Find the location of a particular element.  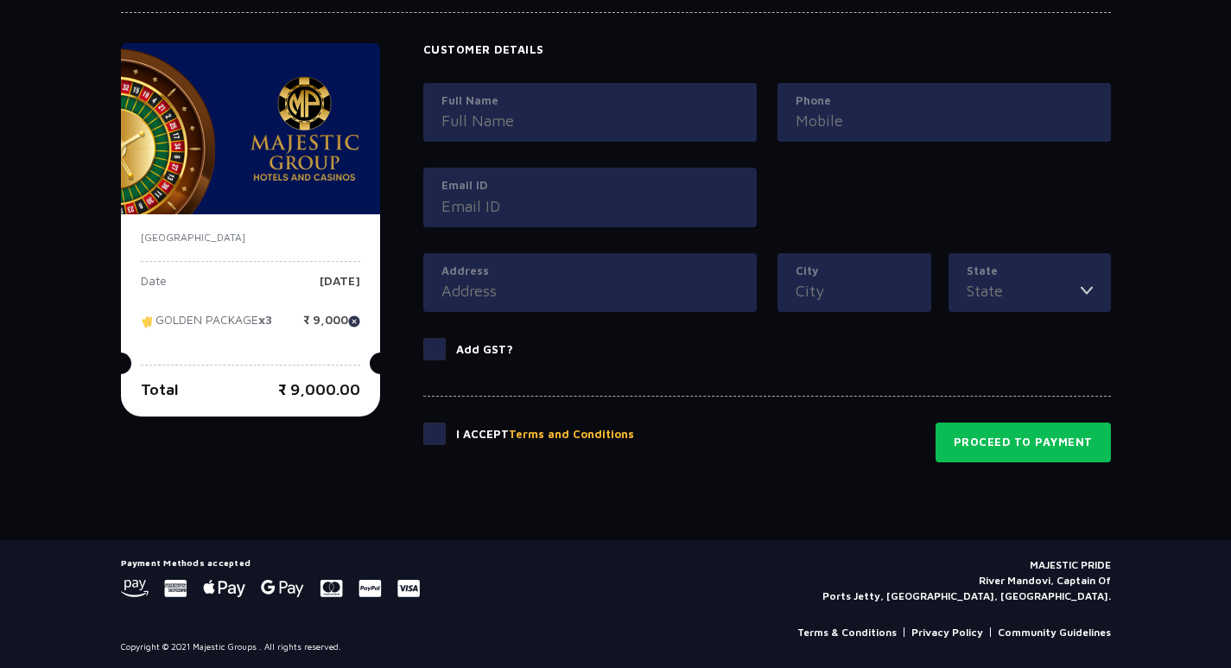

p: ₹ 9,000.00 is located at coordinates (319, 389).